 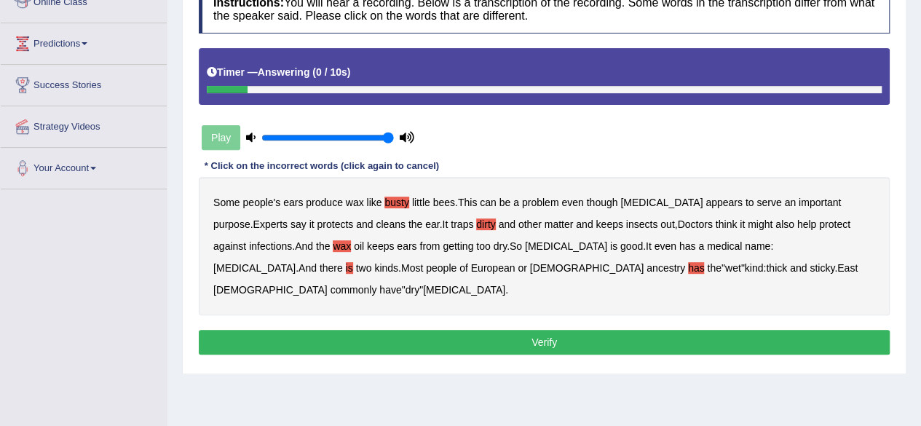 What do you see at coordinates (820, 202) in the screenshot?
I see `b: important` at bounding box center [820, 202].